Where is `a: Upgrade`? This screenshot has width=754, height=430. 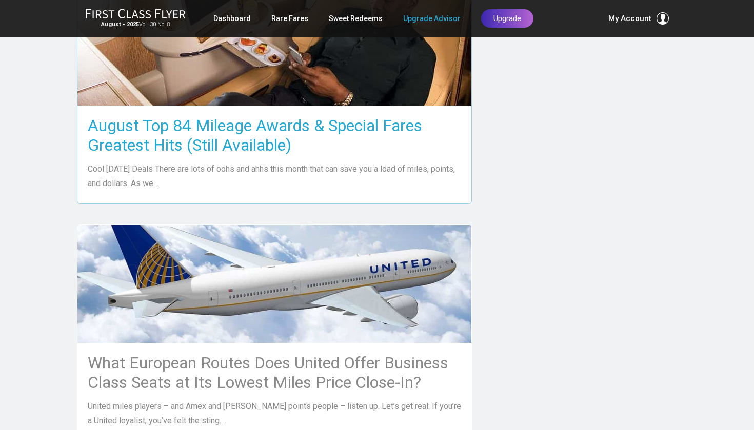 a: Upgrade is located at coordinates (507, 18).